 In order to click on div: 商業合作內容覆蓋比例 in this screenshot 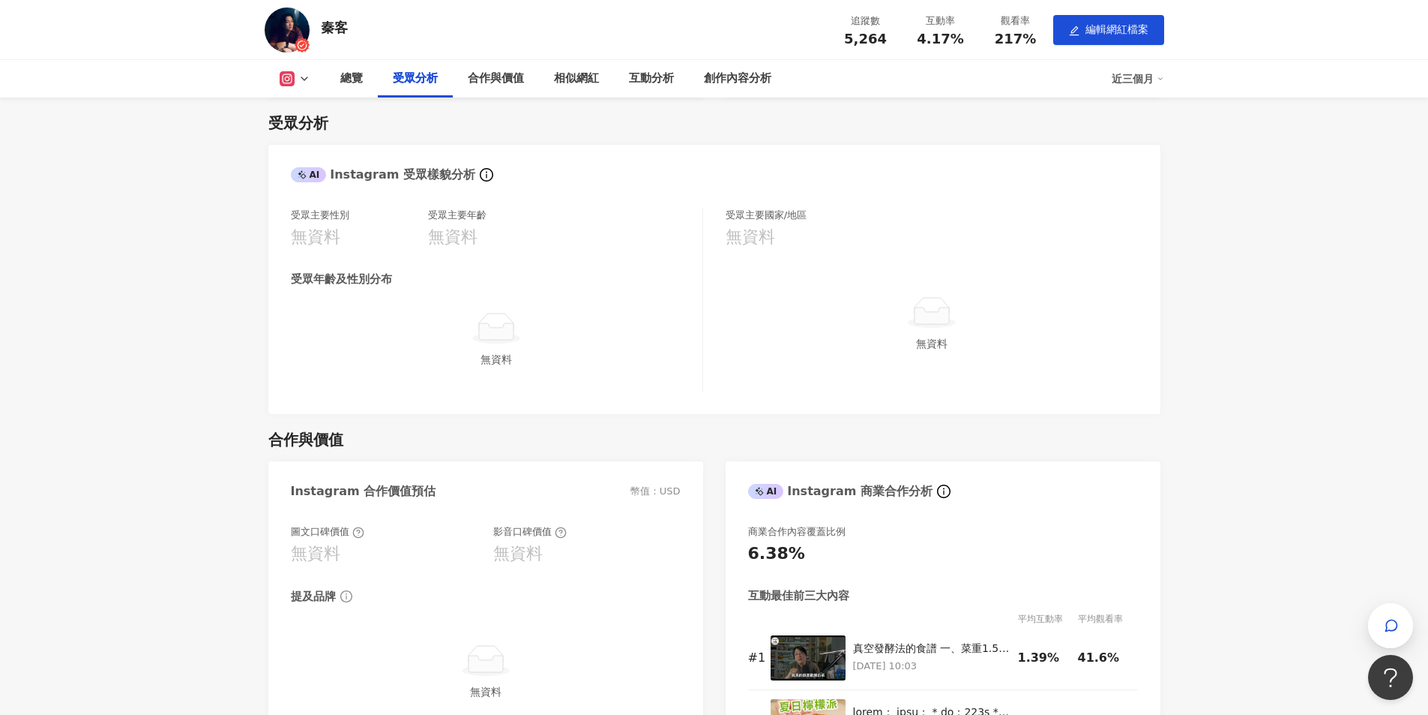, I will do `click(797, 532)`.